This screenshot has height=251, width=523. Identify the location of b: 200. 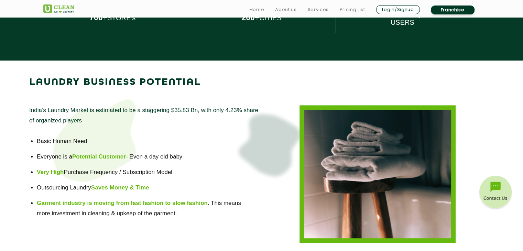
(248, 18).